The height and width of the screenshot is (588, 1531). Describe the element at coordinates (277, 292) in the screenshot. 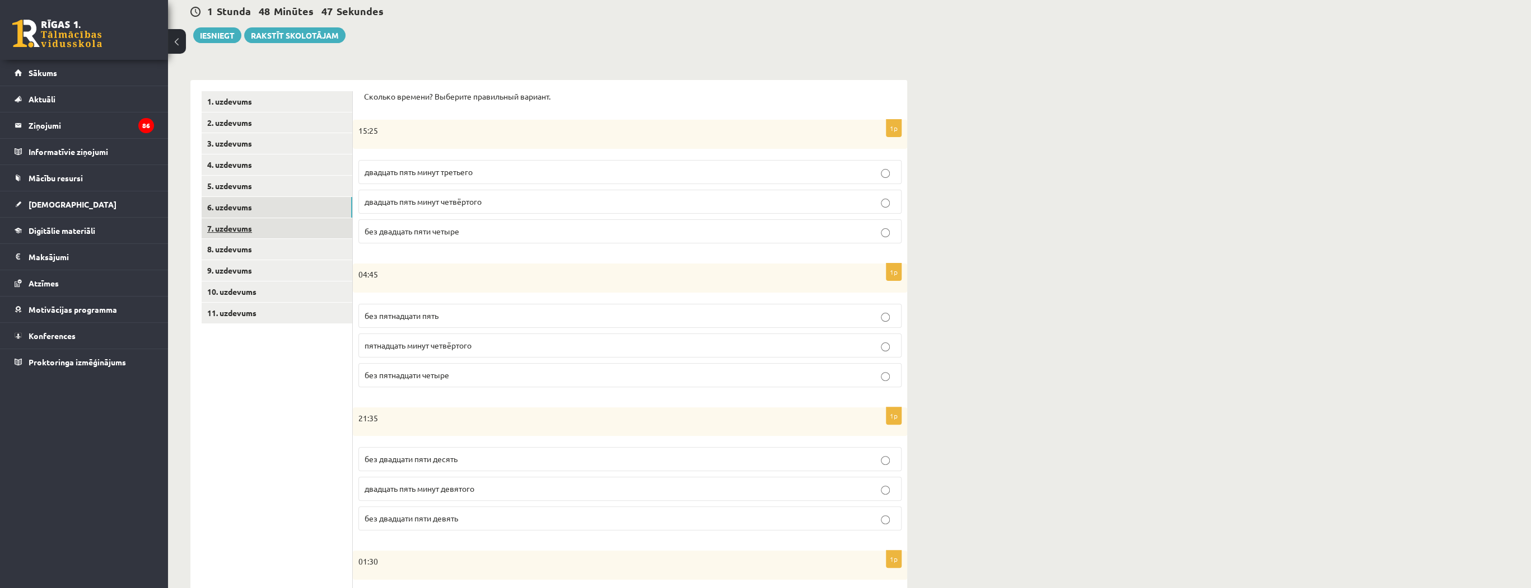

I see `a: 10. uzdevums` at that location.